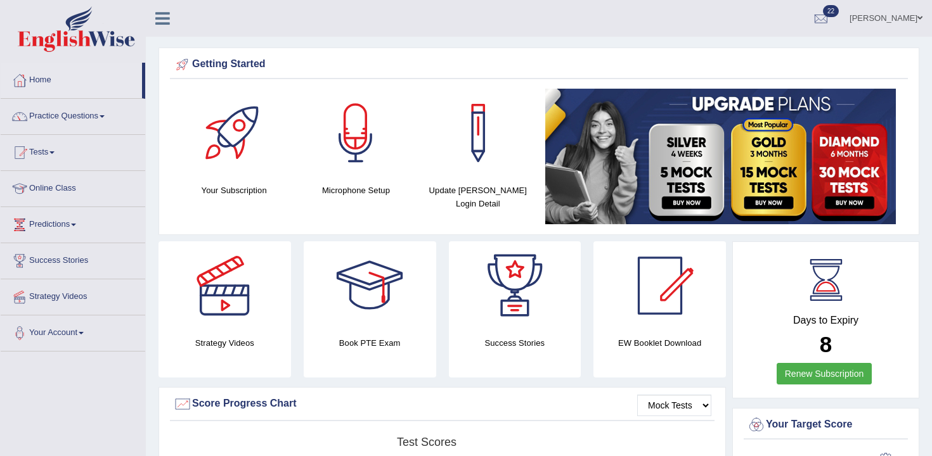 This screenshot has width=932, height=456. Describe the element at coordinates (515, 343) in the screenshot. I see `h4: Success Stories` at that location.